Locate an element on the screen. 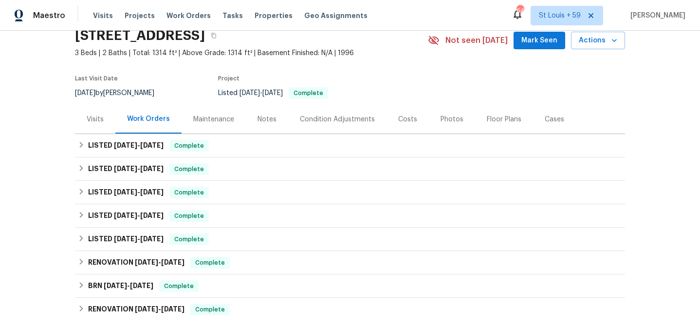 This screenshot has width=700, height=329. span: Maestro is located at coordinates (49, 16).